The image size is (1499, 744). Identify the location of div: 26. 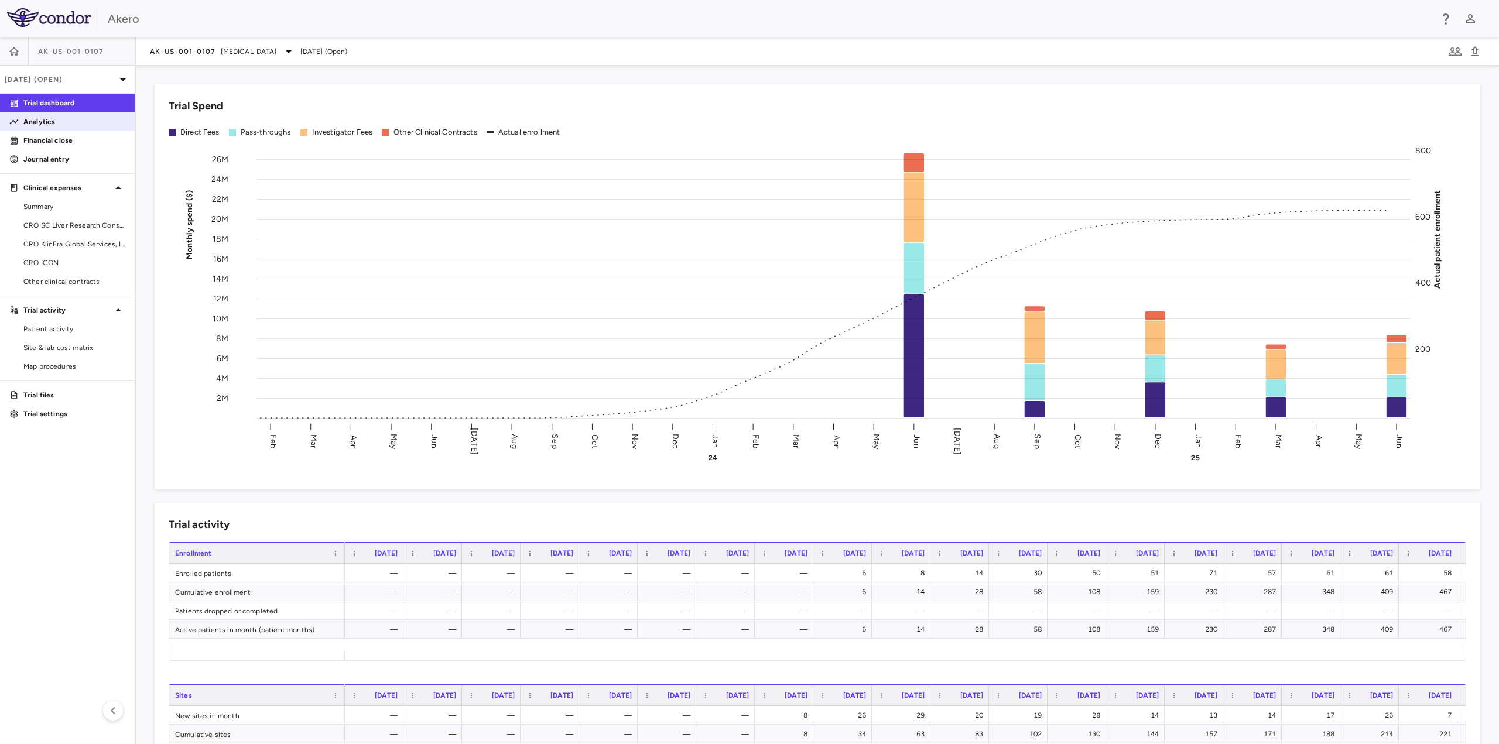
(1372, 716).